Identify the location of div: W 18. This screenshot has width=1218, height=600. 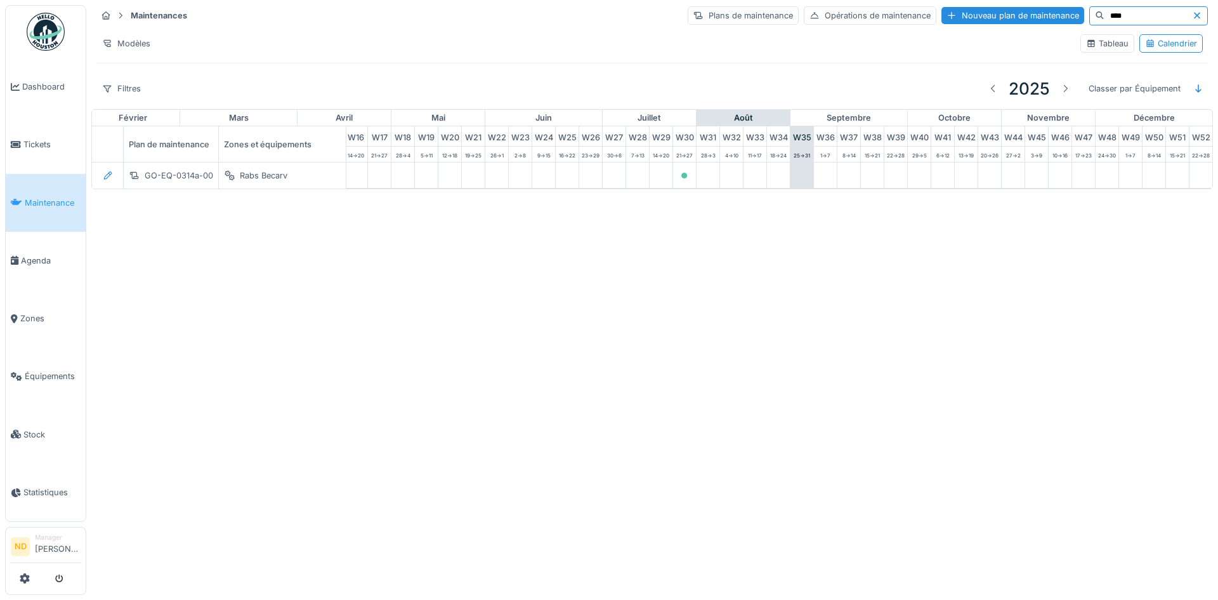
(403, 136).